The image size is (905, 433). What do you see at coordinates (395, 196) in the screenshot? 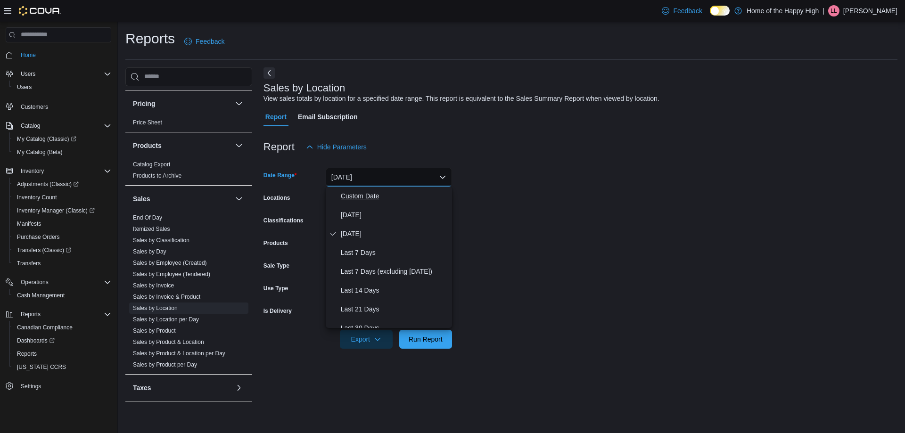
I see `span: Custom Date` at bounding box center [395, 196].